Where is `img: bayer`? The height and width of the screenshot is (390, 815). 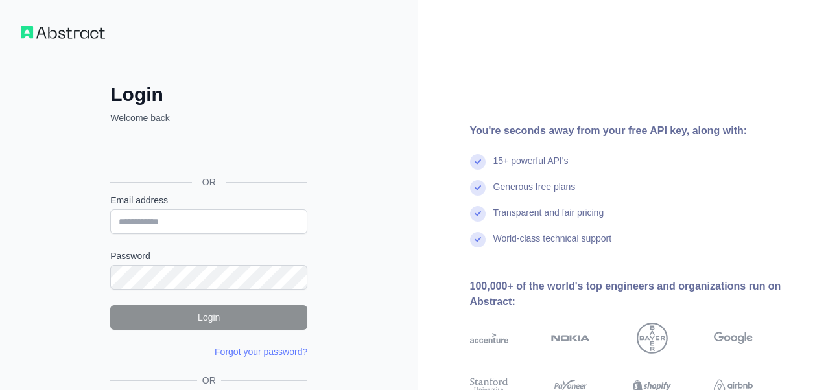
img: bayer is located at coordinates (652, 338).